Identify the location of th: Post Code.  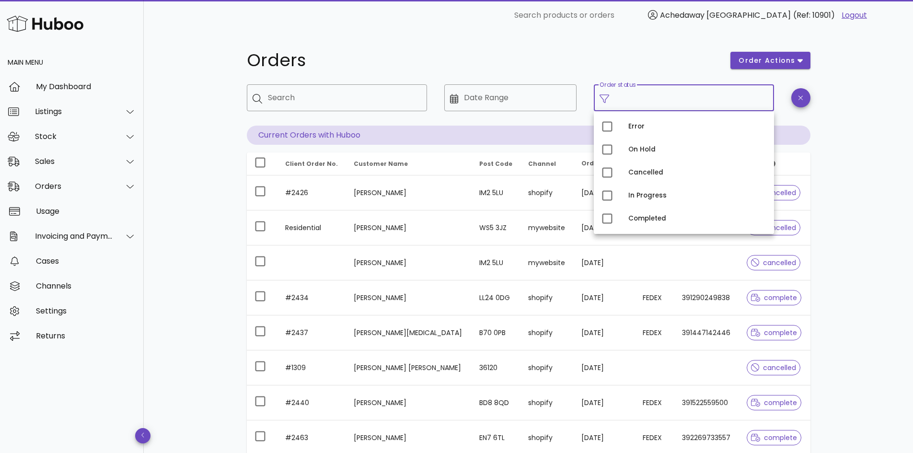
(496, 164).